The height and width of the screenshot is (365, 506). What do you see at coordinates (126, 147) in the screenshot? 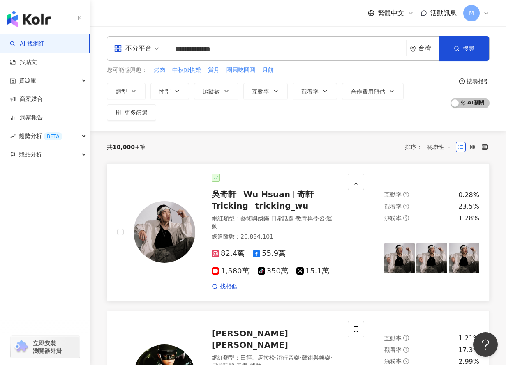
I see `div: 共 筆` at bounding box center [126, 147].